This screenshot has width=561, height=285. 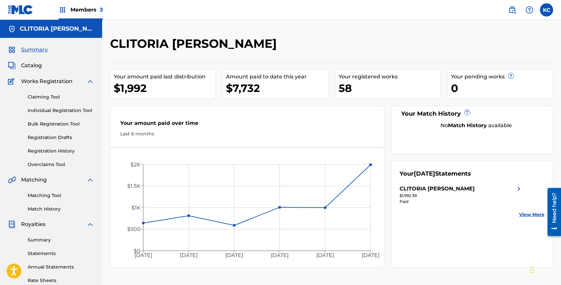 I want to click on div: Your amount paid over time, so click(x=247, y=125).